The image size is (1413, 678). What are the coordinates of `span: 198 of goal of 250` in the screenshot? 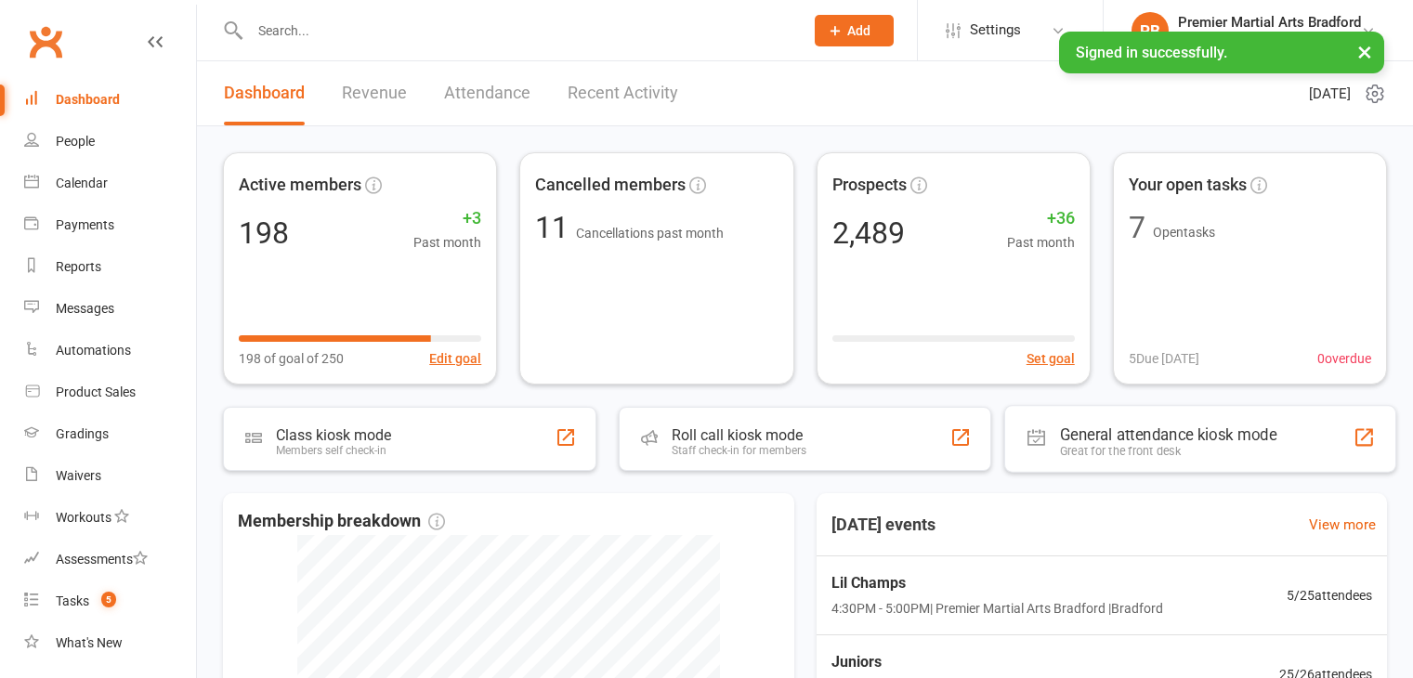 It's located at (291, 359).